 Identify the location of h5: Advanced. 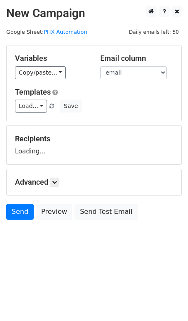
(94, 182).